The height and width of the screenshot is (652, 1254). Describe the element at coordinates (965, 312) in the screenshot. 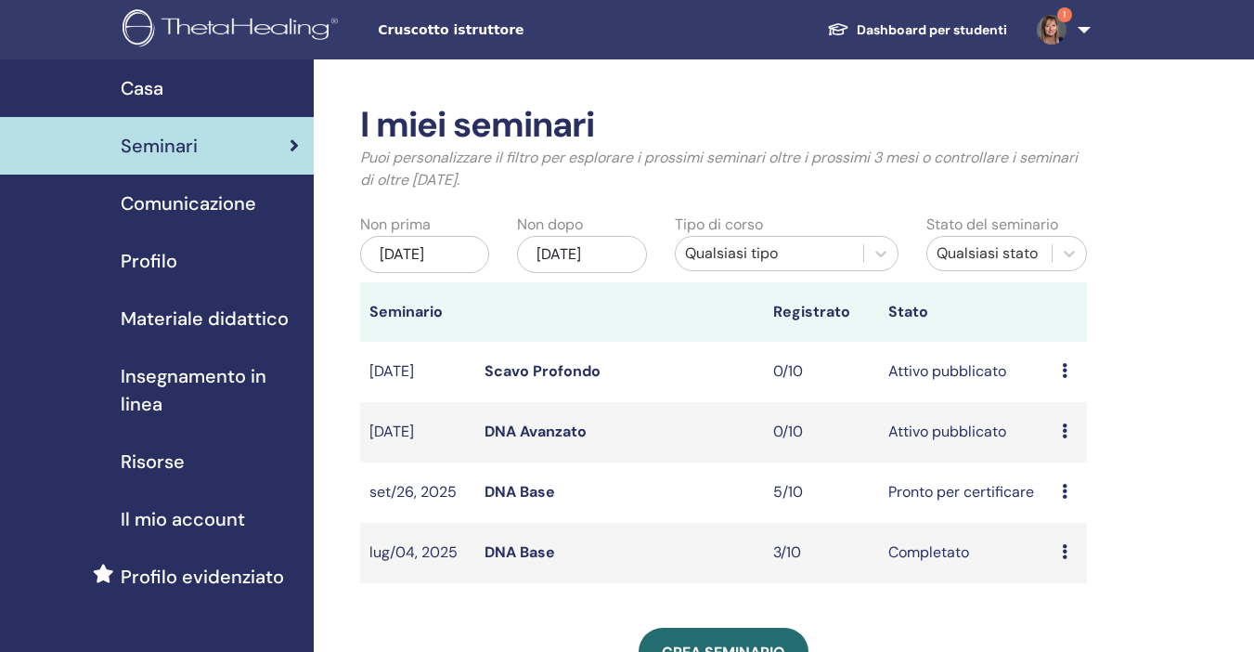

I see `th: Stato` at that location.